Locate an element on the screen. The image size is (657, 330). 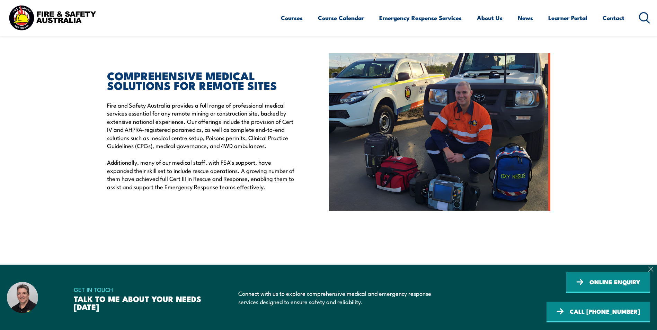
span: GET IN TOUCH is located at coordinates (142, 290).